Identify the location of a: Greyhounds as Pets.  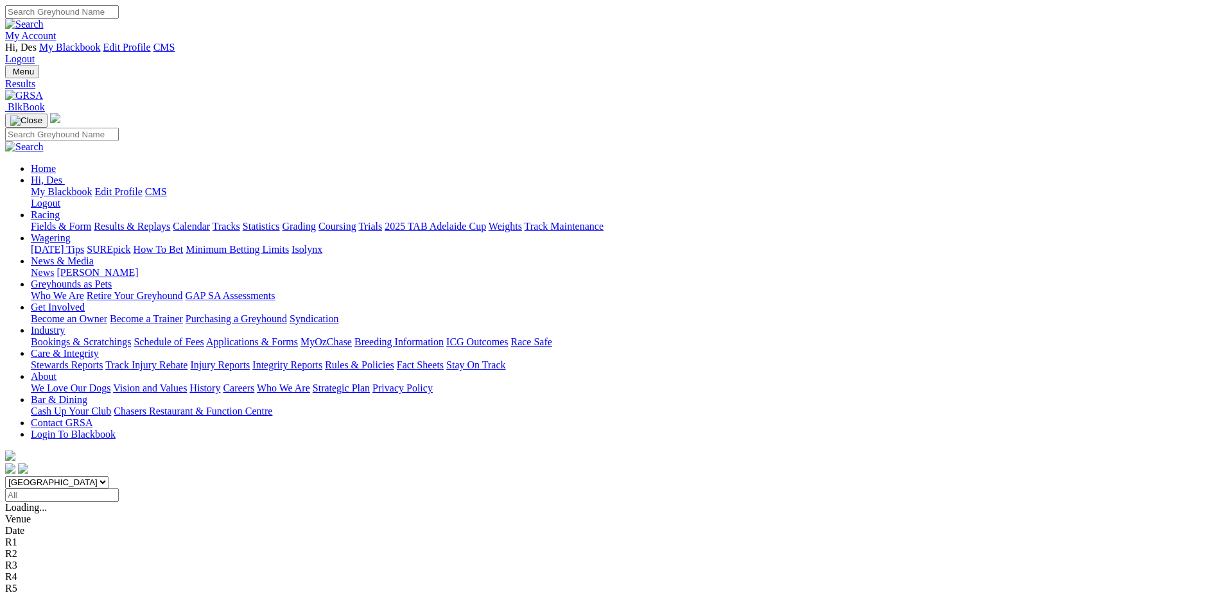
(71, 284).